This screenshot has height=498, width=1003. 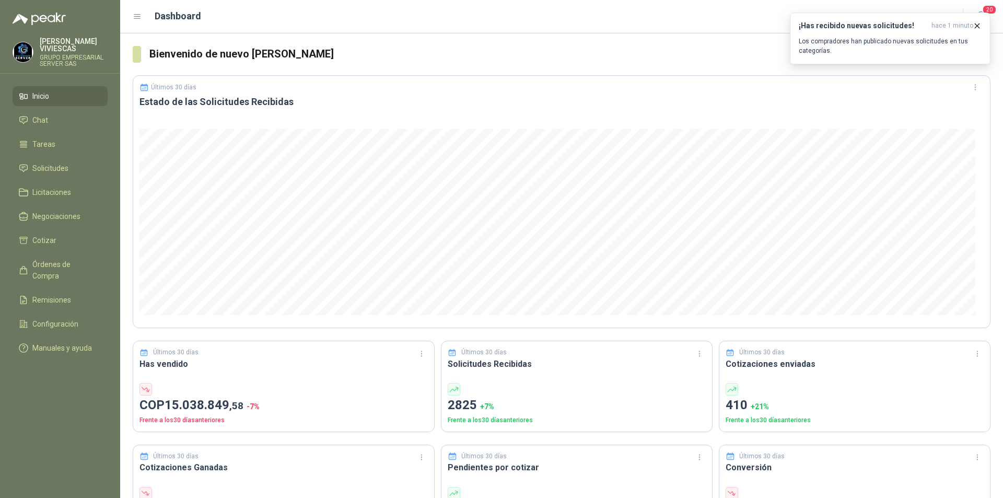 What do you see at coordinates (854, 363) in the screenshot?
I see `h3: Cotizaciones enviadas` at bounding box center [854, 363].